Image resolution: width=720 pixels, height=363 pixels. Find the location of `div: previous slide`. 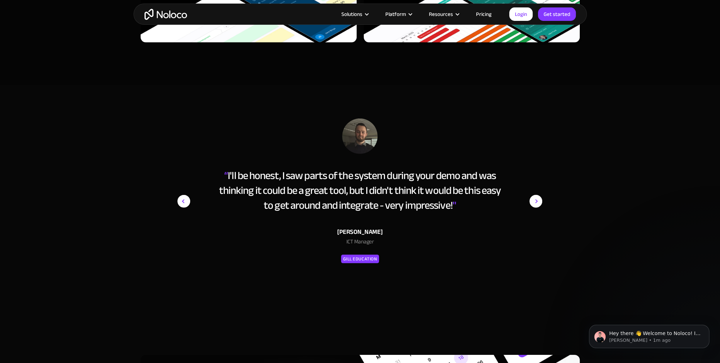

div: previous slide is located at coordinates (192, 214).